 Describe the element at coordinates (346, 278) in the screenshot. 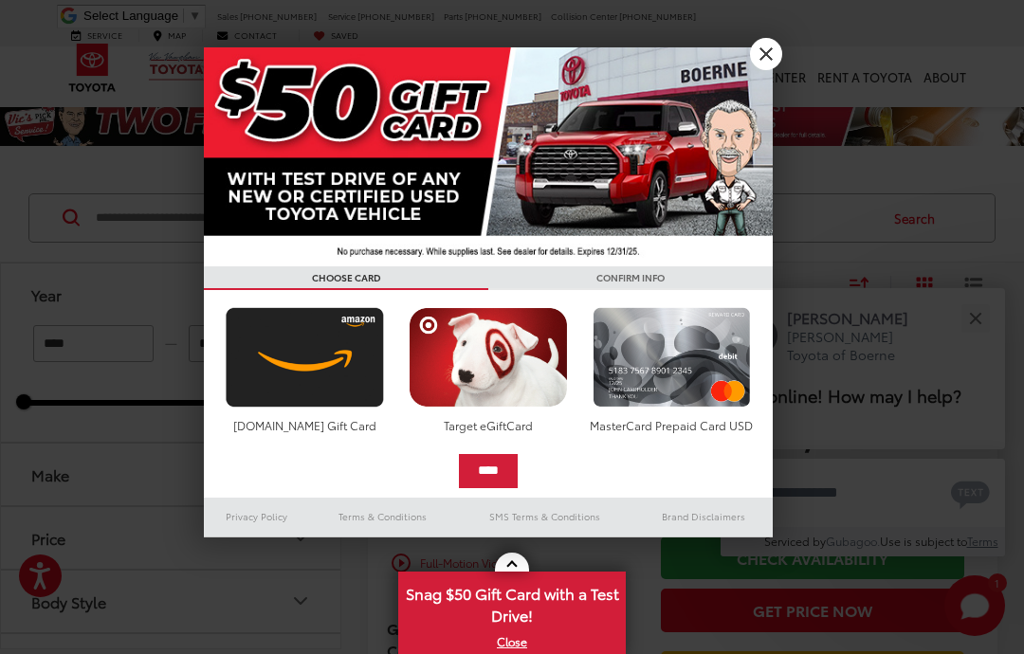

I see `h3: CHOOSE CARD` at that location.